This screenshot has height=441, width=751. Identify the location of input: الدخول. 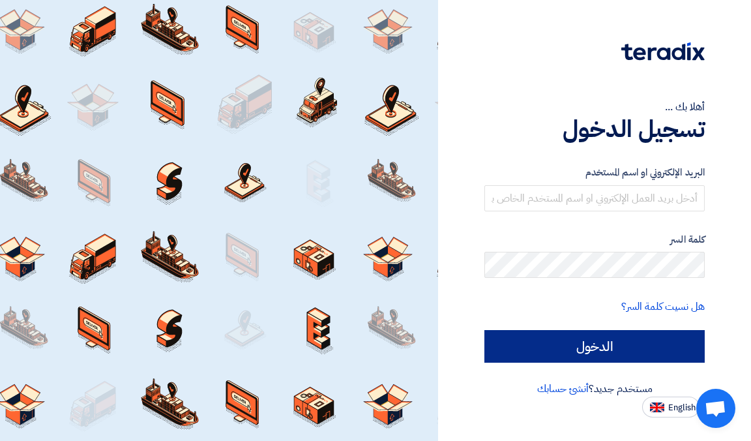
(594, 346).